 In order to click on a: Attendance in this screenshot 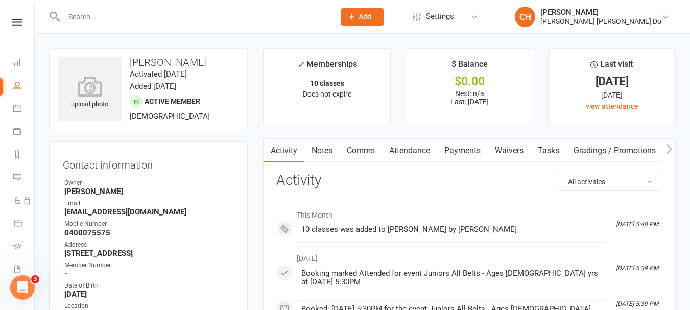, I will do `click(409, 151)`.